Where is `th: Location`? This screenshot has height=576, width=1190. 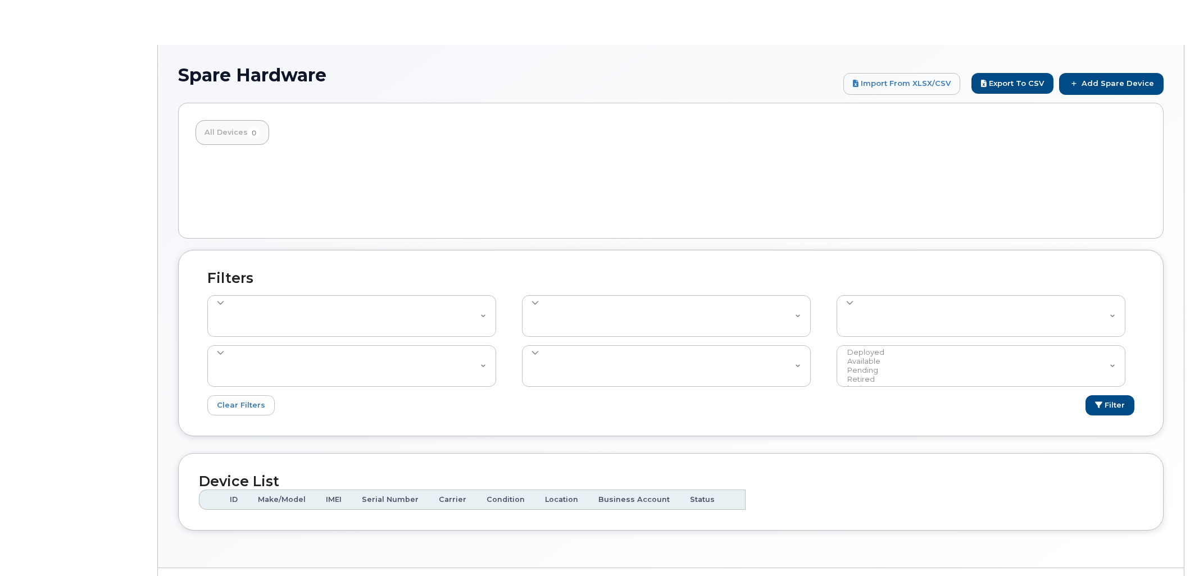
th: Location is located at coordinates (561, 500).